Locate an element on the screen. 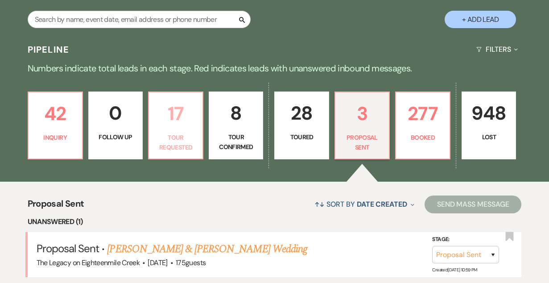 Image resolution: width=549 pixels, height=283 pixels. p: 42 is located at coordinates (55, 113).